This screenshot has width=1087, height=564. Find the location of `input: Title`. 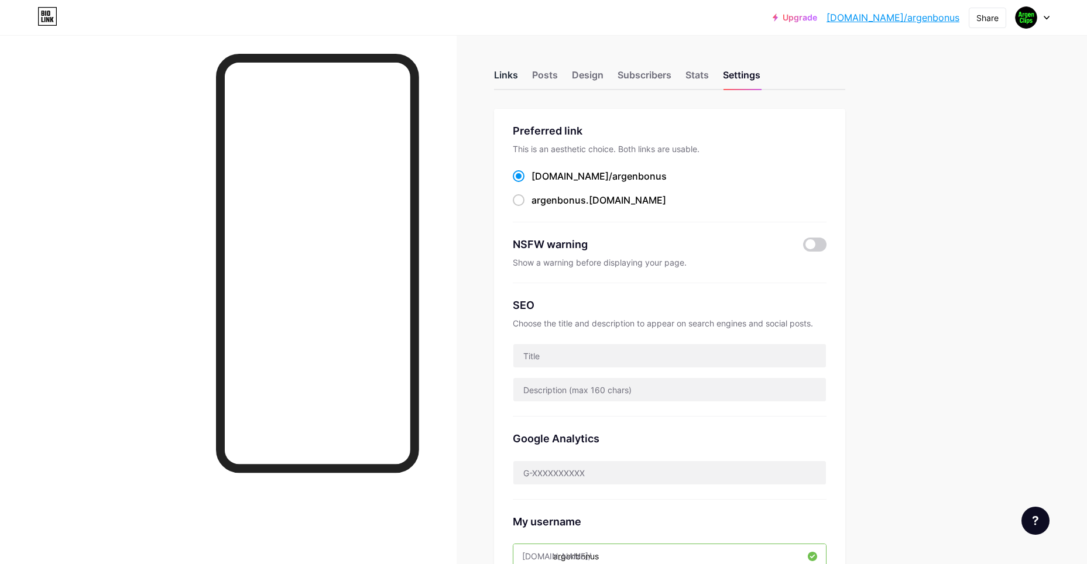

input: Title is located at coordinates (669, 356).